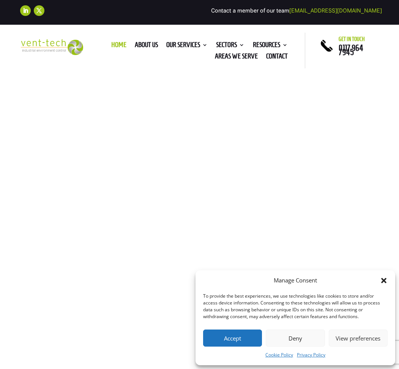 This screenshot has height=369, width=399. I want to click on button: Accept, so click(232, 338).